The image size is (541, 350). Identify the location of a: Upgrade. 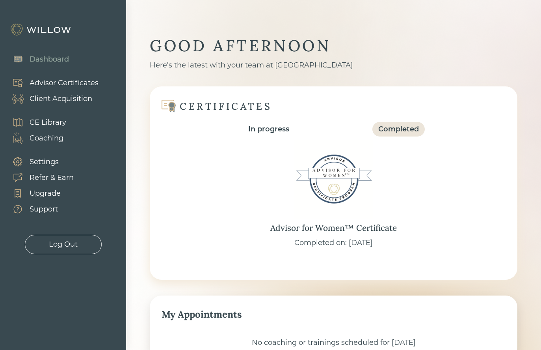
(39, 193).